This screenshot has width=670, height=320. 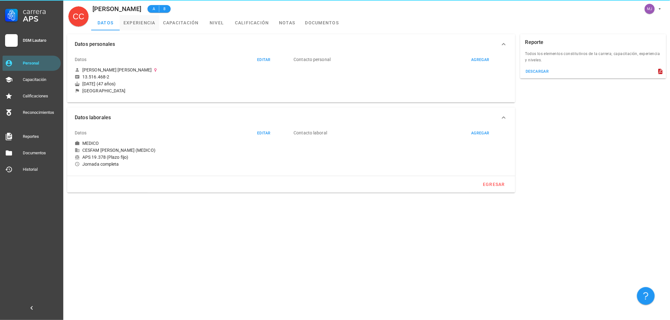 I want to click on div: Personal, so click(x=41, y=63).